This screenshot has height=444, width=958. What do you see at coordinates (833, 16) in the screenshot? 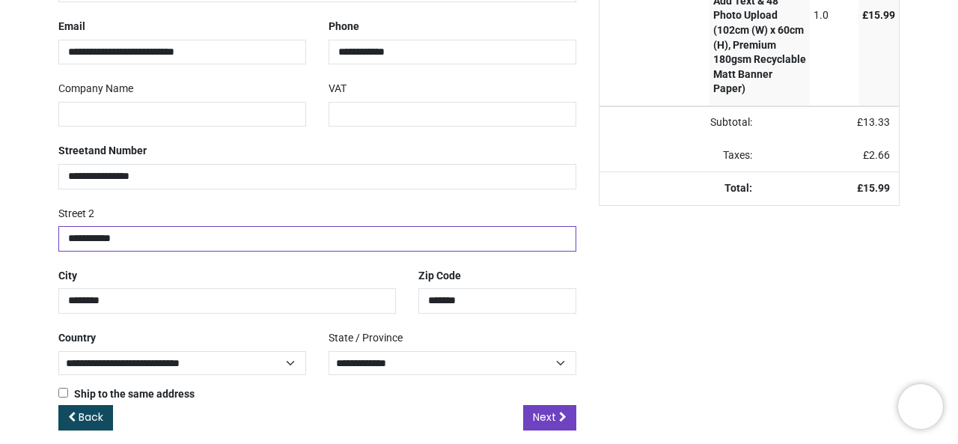
I see `div: 1.0` at bounding box center [833, 16].